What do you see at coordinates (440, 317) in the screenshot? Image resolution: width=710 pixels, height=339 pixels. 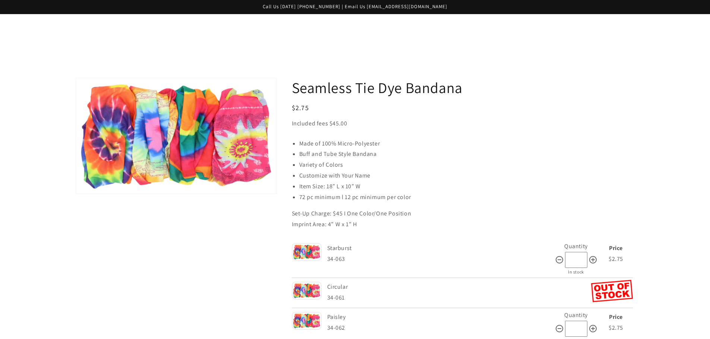 I see `div: Paisley` at bounding box center [440, 317].